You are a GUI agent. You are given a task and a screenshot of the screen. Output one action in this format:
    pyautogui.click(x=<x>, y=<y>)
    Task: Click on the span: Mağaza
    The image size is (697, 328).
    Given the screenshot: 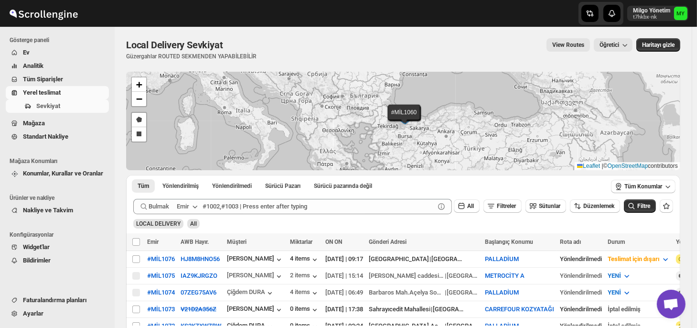 What is the action you would take?
    pyautogui.click(x=34, y=123)
    